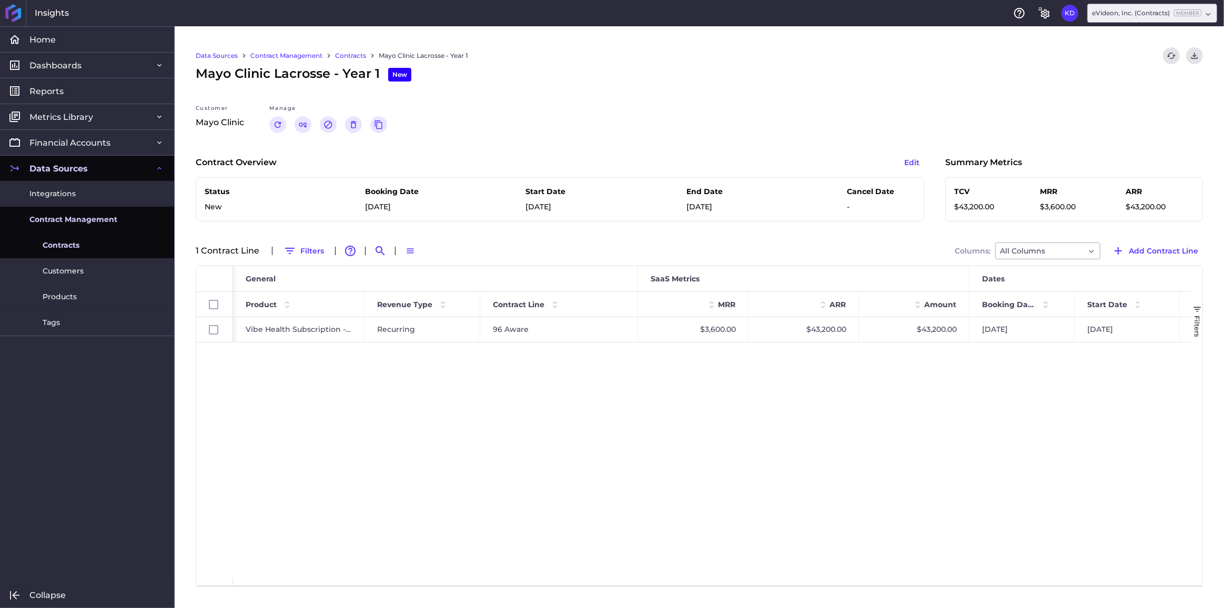 This screenshot has height=608, width=1224. I want to click on p: Mayo Clinic, so click(222, 123).